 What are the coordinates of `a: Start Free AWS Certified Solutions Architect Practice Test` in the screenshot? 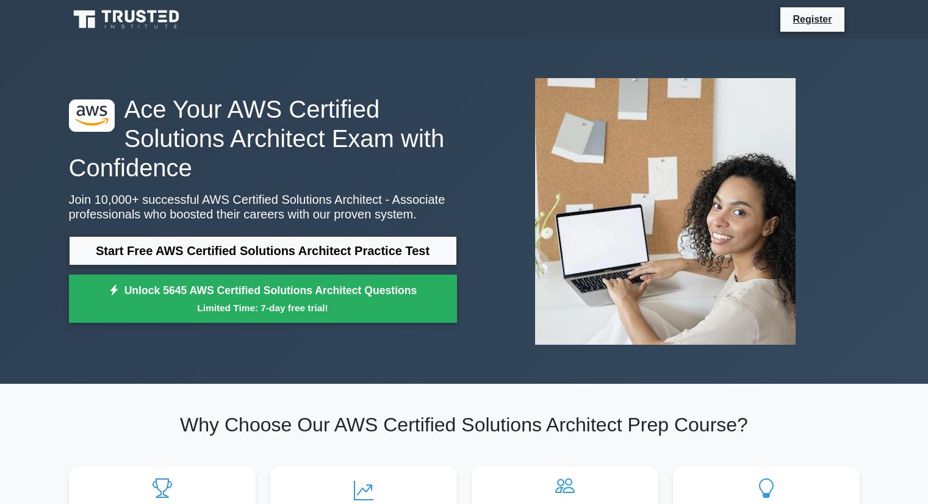 It's located at (263, 251).